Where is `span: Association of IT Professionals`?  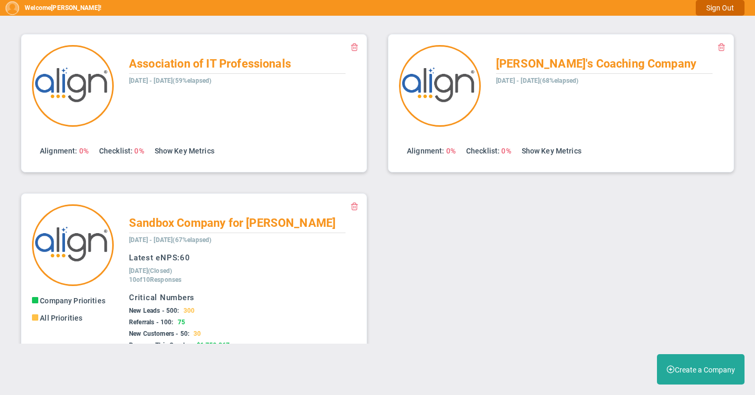 span: Association of IT Professionals is located at coordinates (210, 63).